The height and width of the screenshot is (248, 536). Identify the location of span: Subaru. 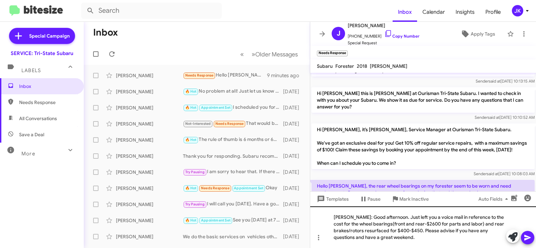
(325, 66).